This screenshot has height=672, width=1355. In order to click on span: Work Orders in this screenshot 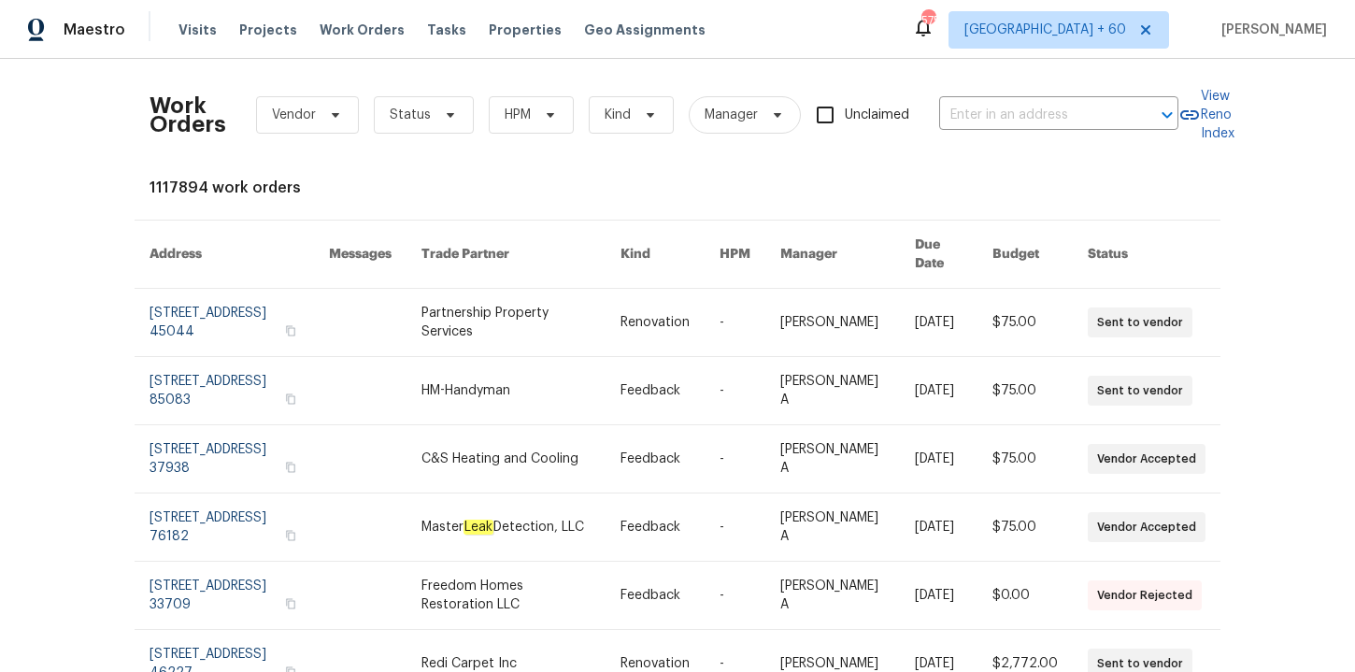, I will do `click(362, 30)`.